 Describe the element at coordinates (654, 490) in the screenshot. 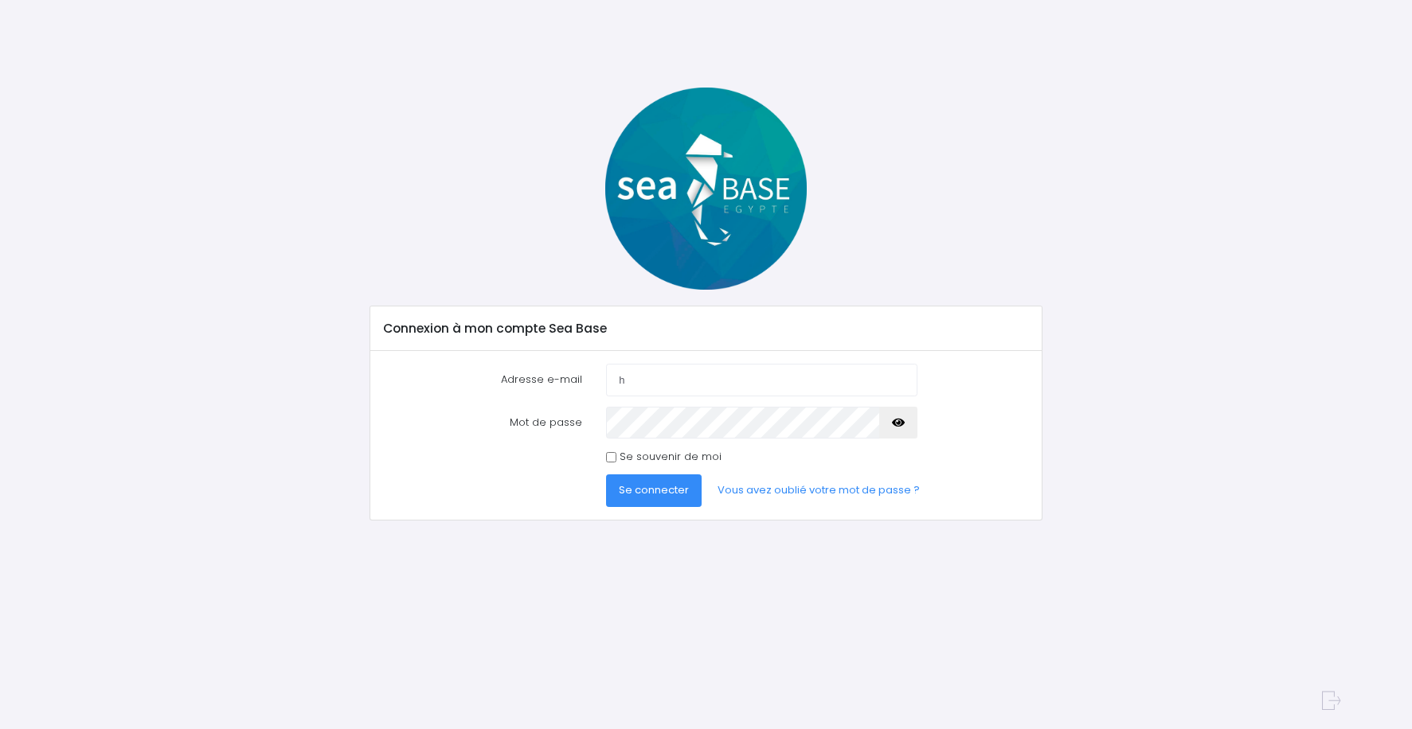

I see `button: Se connecter` at that location.